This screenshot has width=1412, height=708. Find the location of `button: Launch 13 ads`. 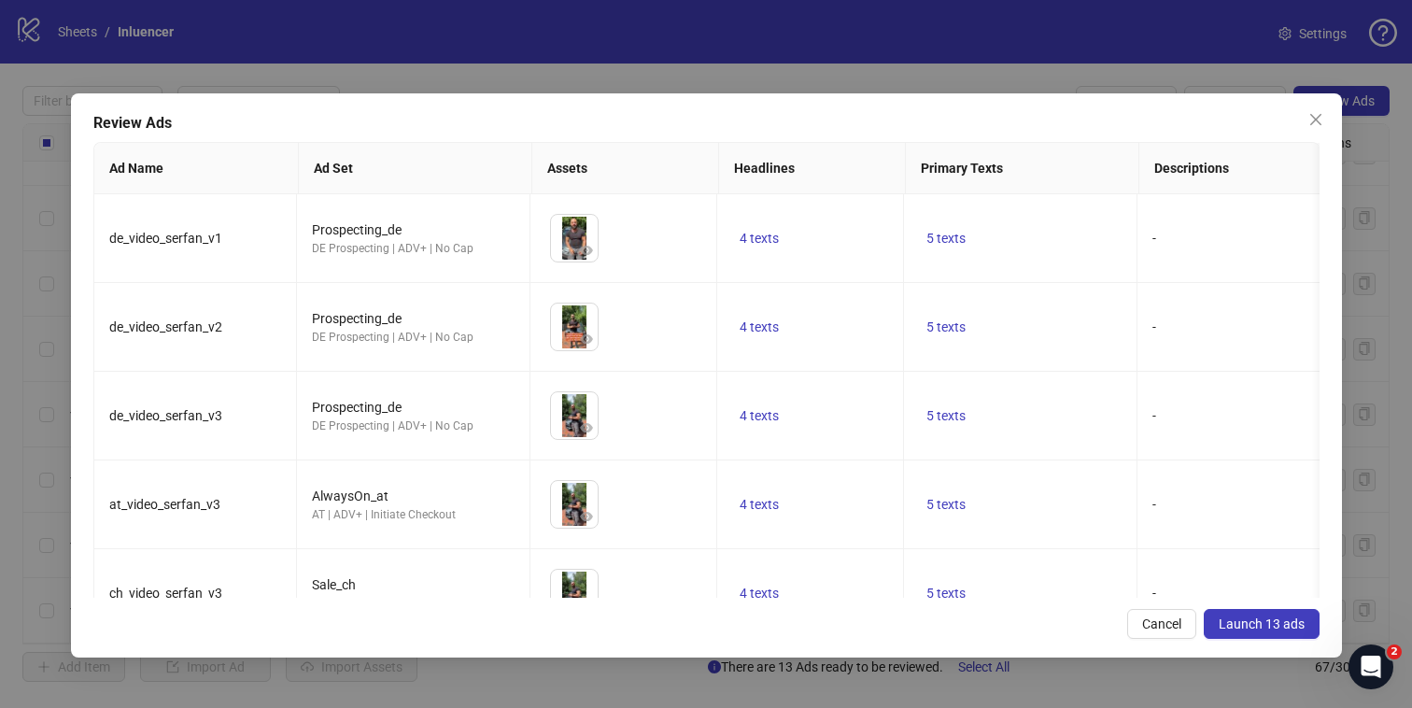

button: Launch 13 ads is located at coordinates (1261, 624).